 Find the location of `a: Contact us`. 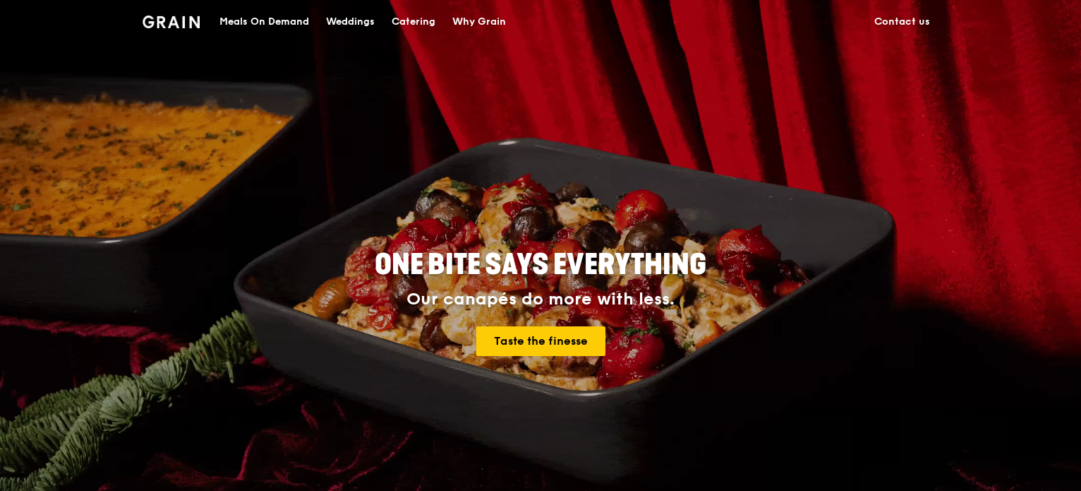

a: Contact us is located at coordinates (902, 22).